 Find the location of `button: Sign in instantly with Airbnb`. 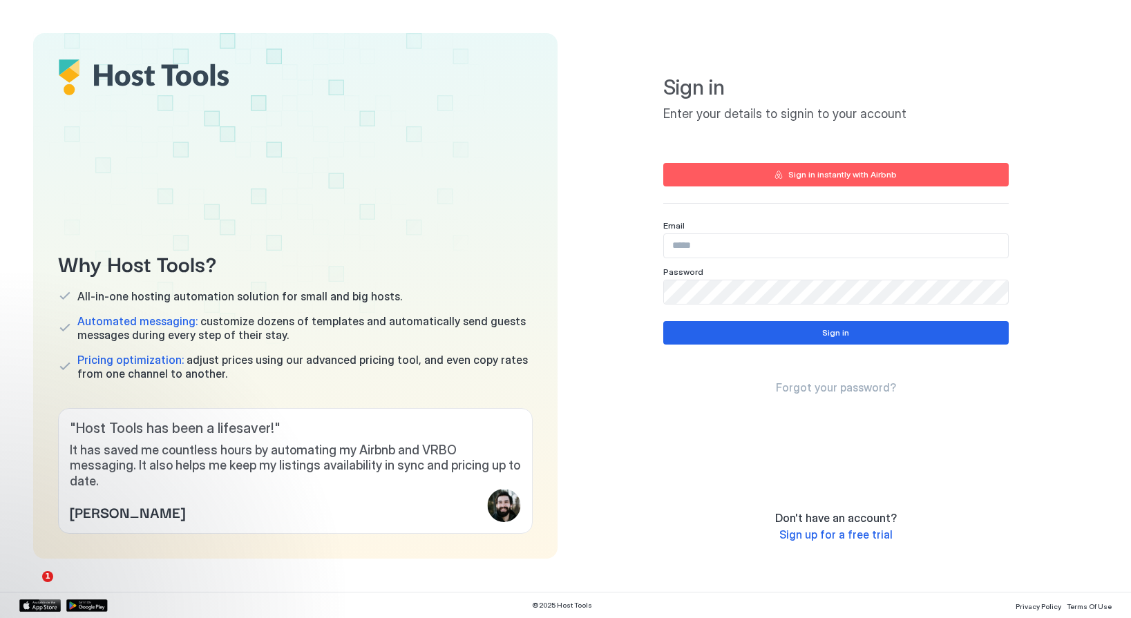

button: Sign in instantly with Airbnb is located at coordinates (836, 175).